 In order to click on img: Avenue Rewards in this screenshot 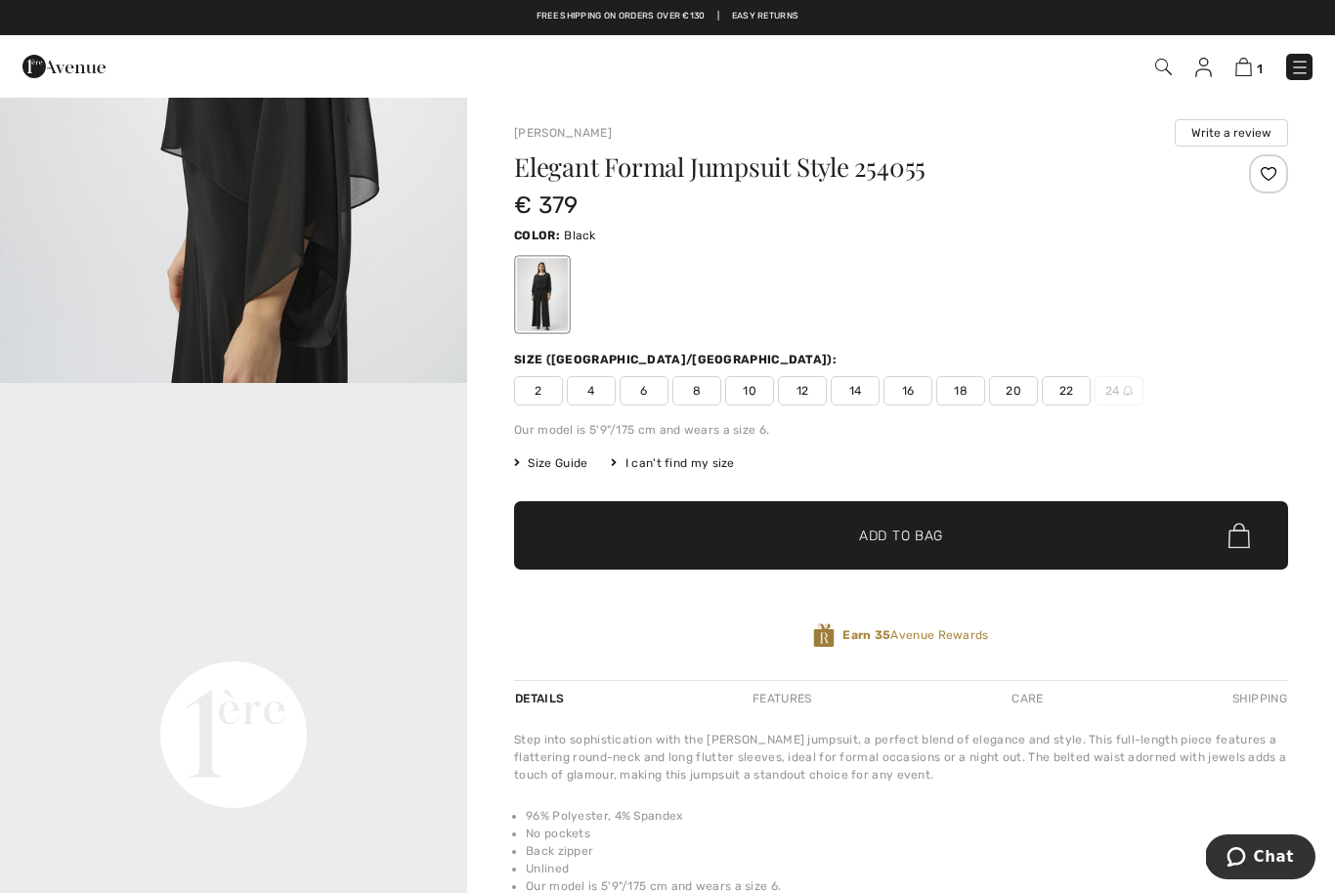, I will do `click(824, 635)`.